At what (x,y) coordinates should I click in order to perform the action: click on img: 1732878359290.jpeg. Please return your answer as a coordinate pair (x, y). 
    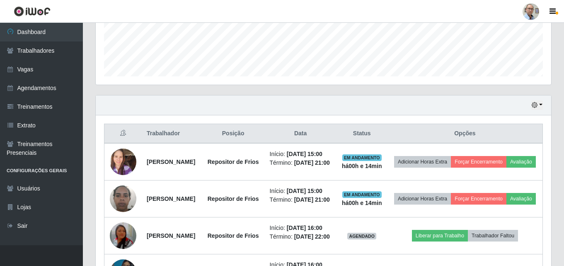
    Looking at the image, I should click on (123, 198).